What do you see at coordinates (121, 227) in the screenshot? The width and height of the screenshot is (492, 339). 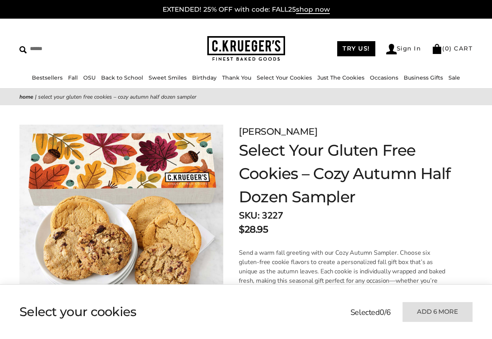 I see `img: Select Your Gluten Free Cookies – Cozy Autumn Half Dozen Sampler` at bounding box center [121, 227].